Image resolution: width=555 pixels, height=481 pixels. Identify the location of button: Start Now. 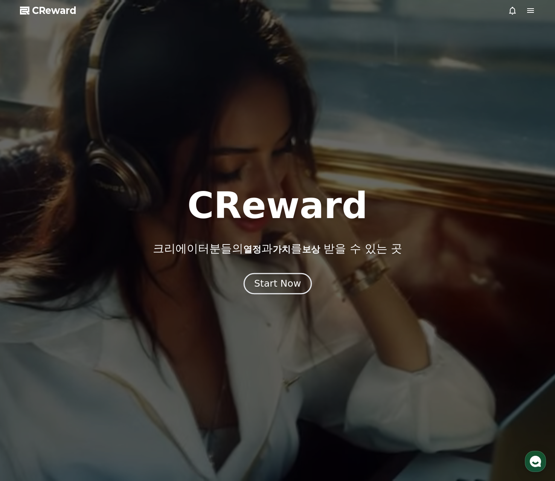
(277, 283).